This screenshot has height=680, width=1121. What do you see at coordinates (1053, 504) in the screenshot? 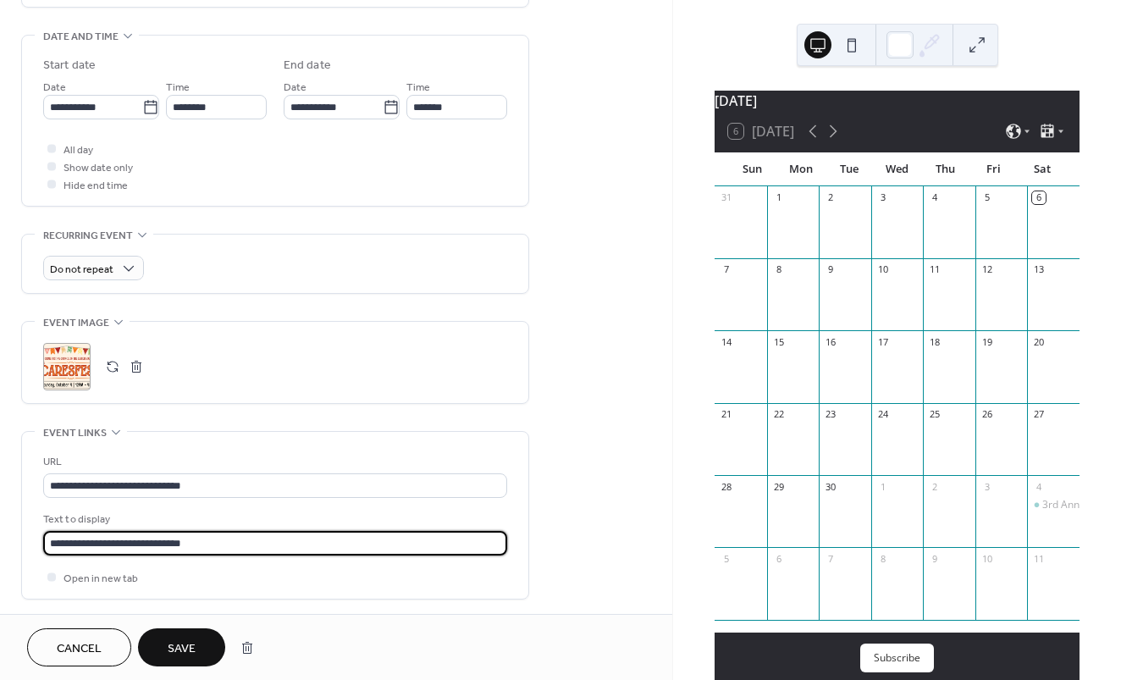
I see `div: 3rd Annual Caresfest` at bounding box center [1053, 504].